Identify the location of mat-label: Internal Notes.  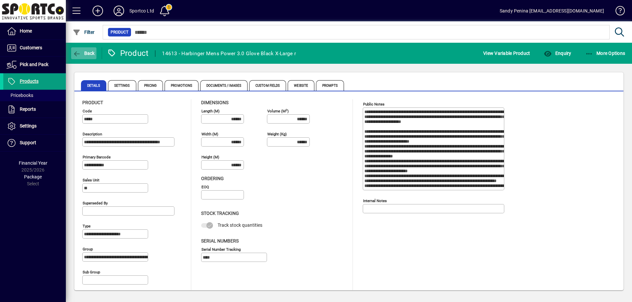
(375, 201).